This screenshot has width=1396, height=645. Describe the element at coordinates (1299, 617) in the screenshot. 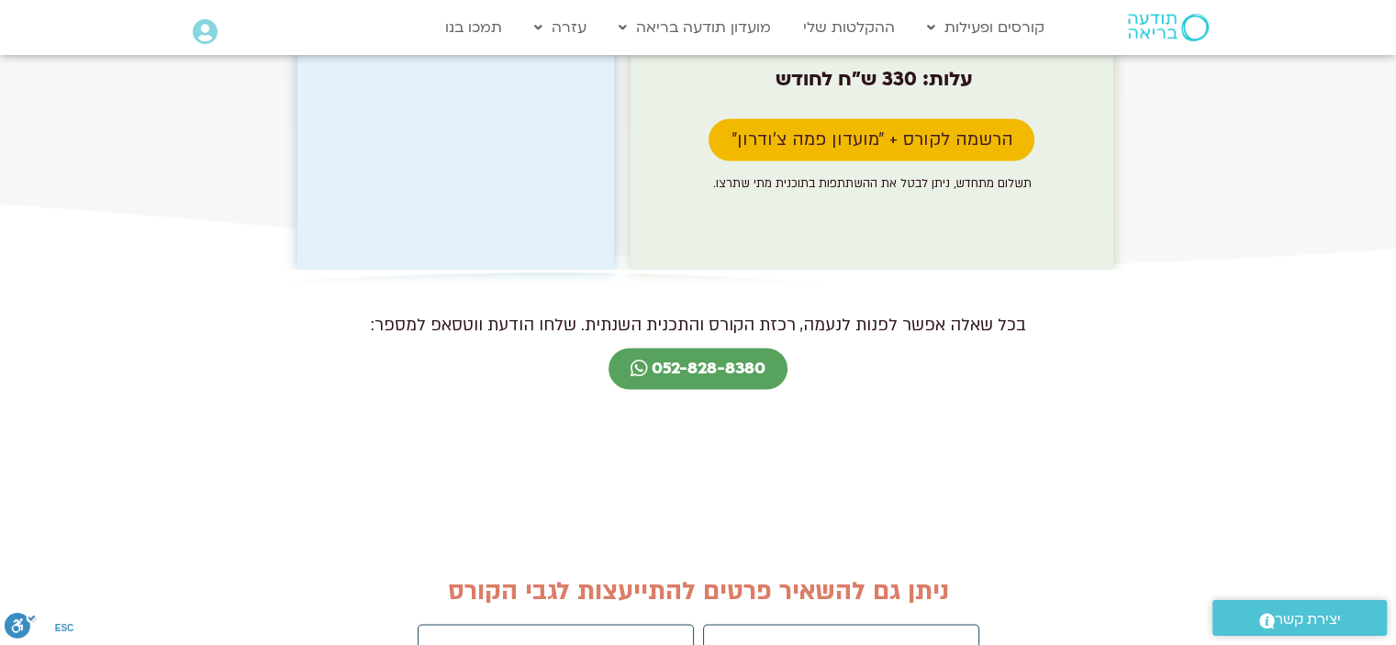

I see `a: יצירת קשר` at that location.